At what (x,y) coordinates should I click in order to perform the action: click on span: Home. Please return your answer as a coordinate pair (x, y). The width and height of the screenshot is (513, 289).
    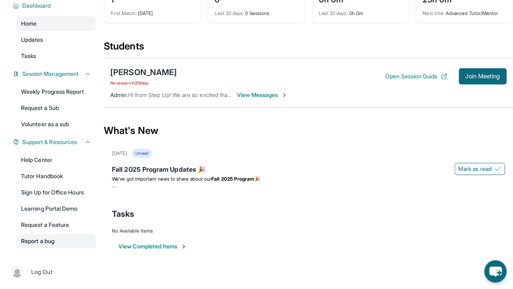
    Looking at the image, I should click on (29, 24).